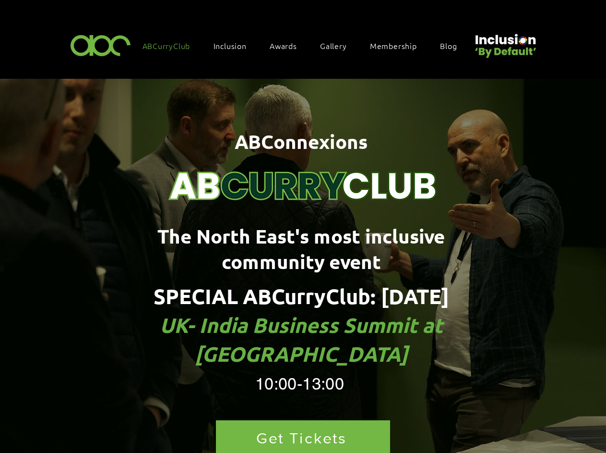 The image size is (606, 453). What do you see at coordinates (394, 46) in the screenshot?
I see `span: Membership` at bounding box center [394, 46].